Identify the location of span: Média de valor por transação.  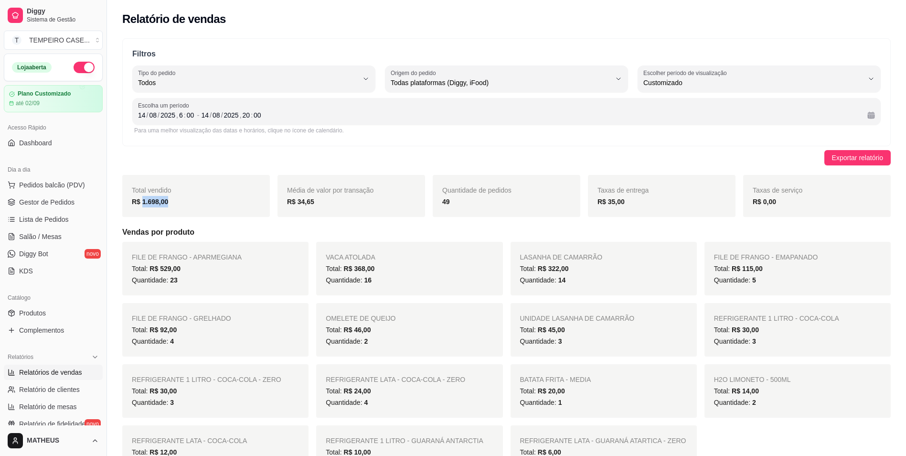
(330, 190).